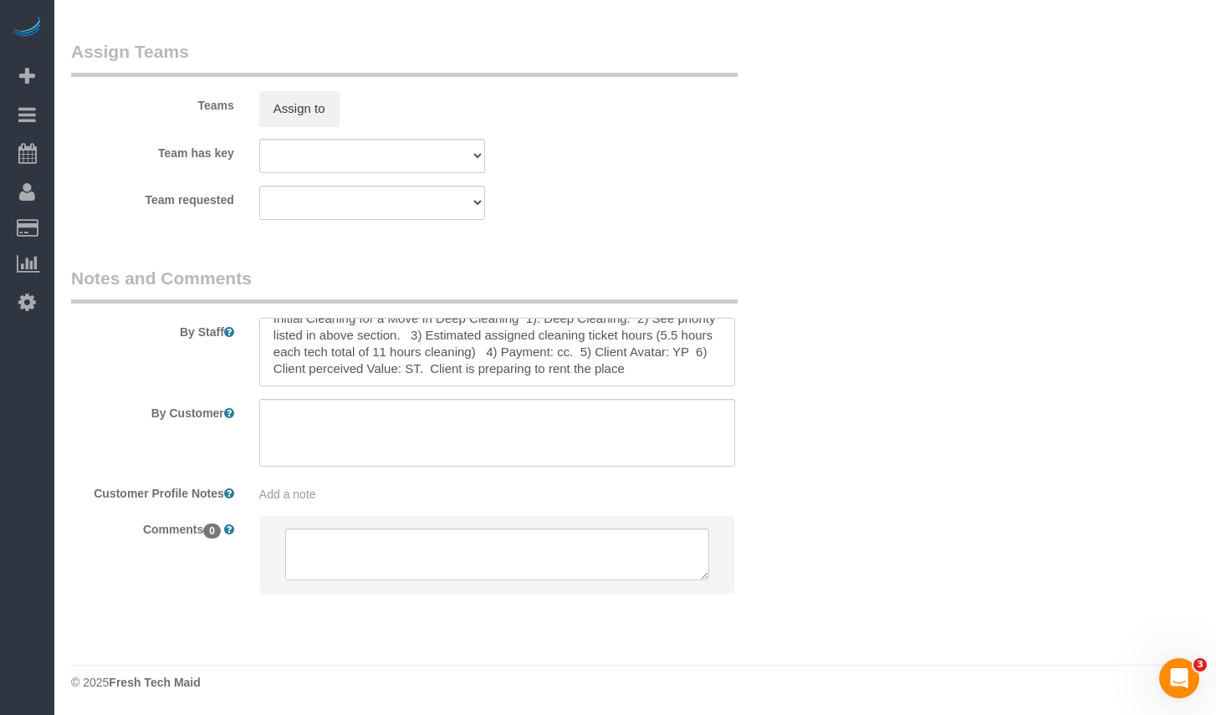 The image size is (1216, 715). I want to click on label: Team requested, so click(152, 197).